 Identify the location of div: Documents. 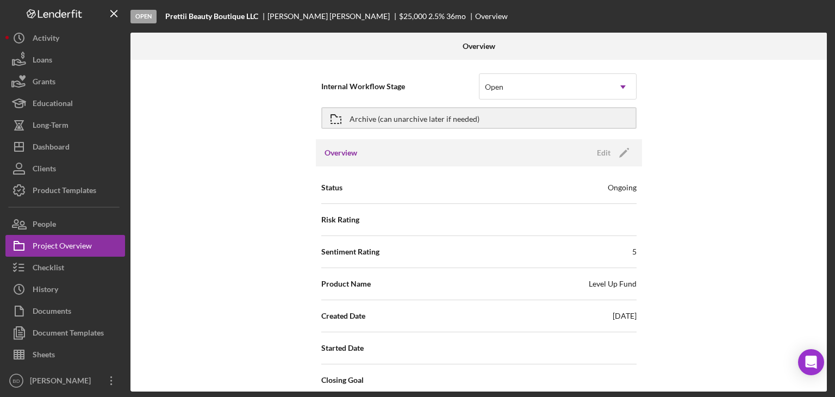
(52, 312).